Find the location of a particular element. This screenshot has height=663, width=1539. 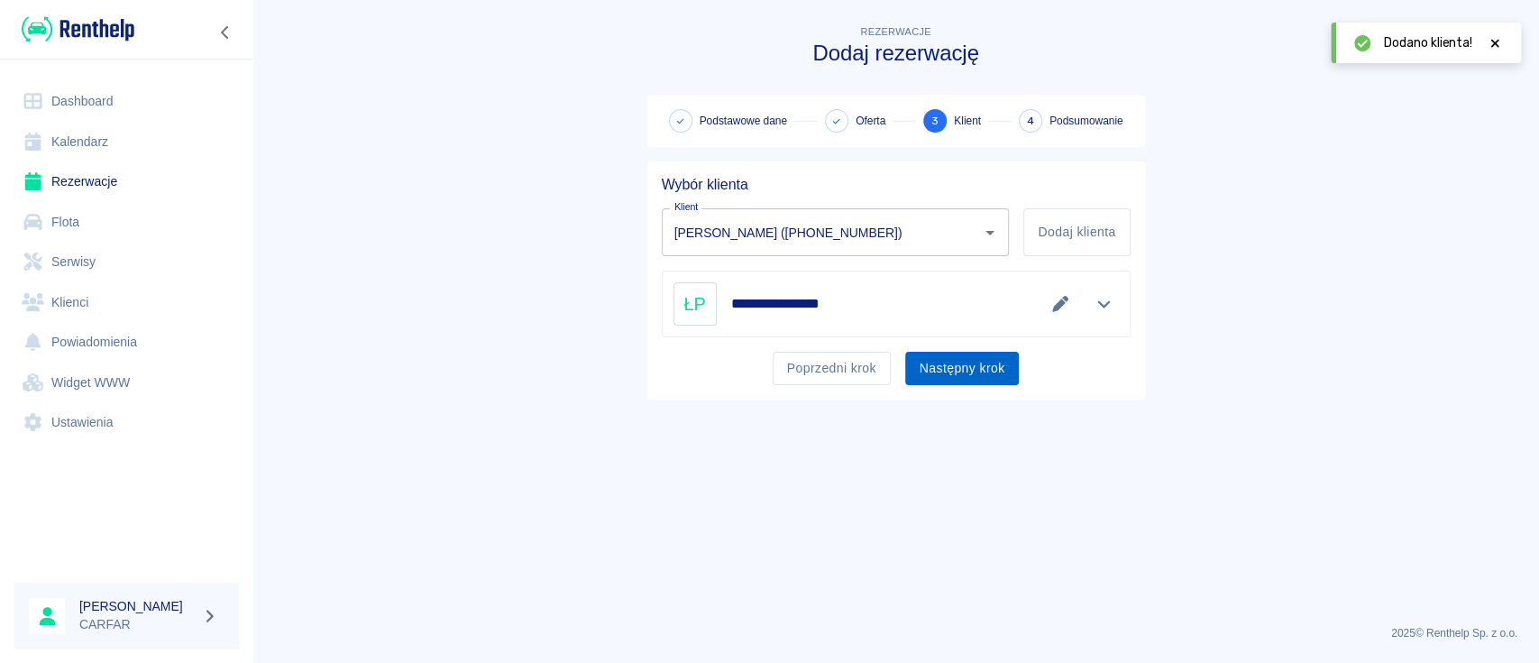

div: ŁP is located at coordinates (695, 304).